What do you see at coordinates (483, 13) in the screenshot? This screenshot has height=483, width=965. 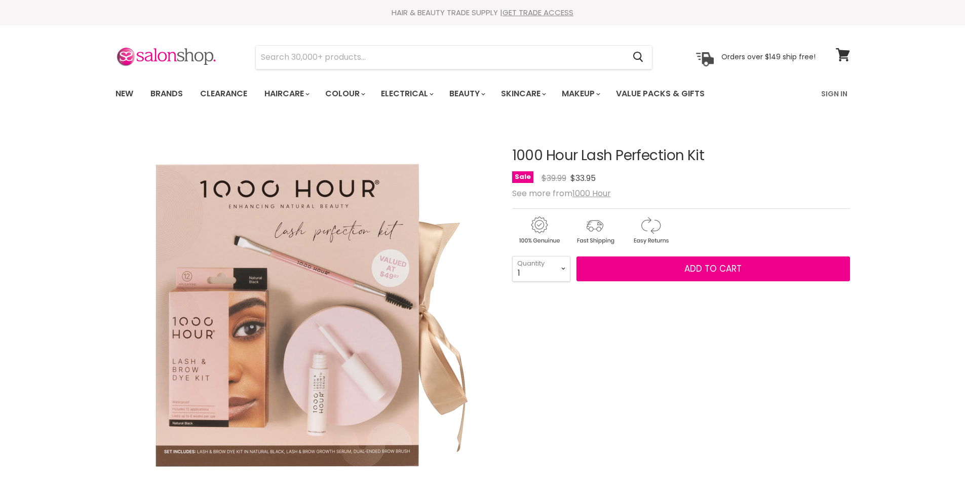 I see `div: HAIR & BEAUTY TRADE SUPPLY |` at bounding box center [483, 13].